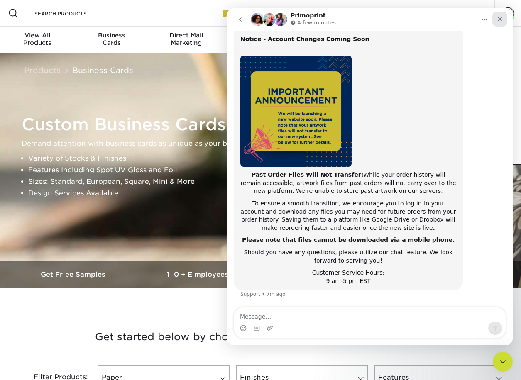 This screenshot has height=380, width=521. What do you see at coordinates (121, 175) in the screenshot?
I see `div: While your order history will remain accessible, artwork files from past orders will not carry ov...` at bounding box center [121, 175].